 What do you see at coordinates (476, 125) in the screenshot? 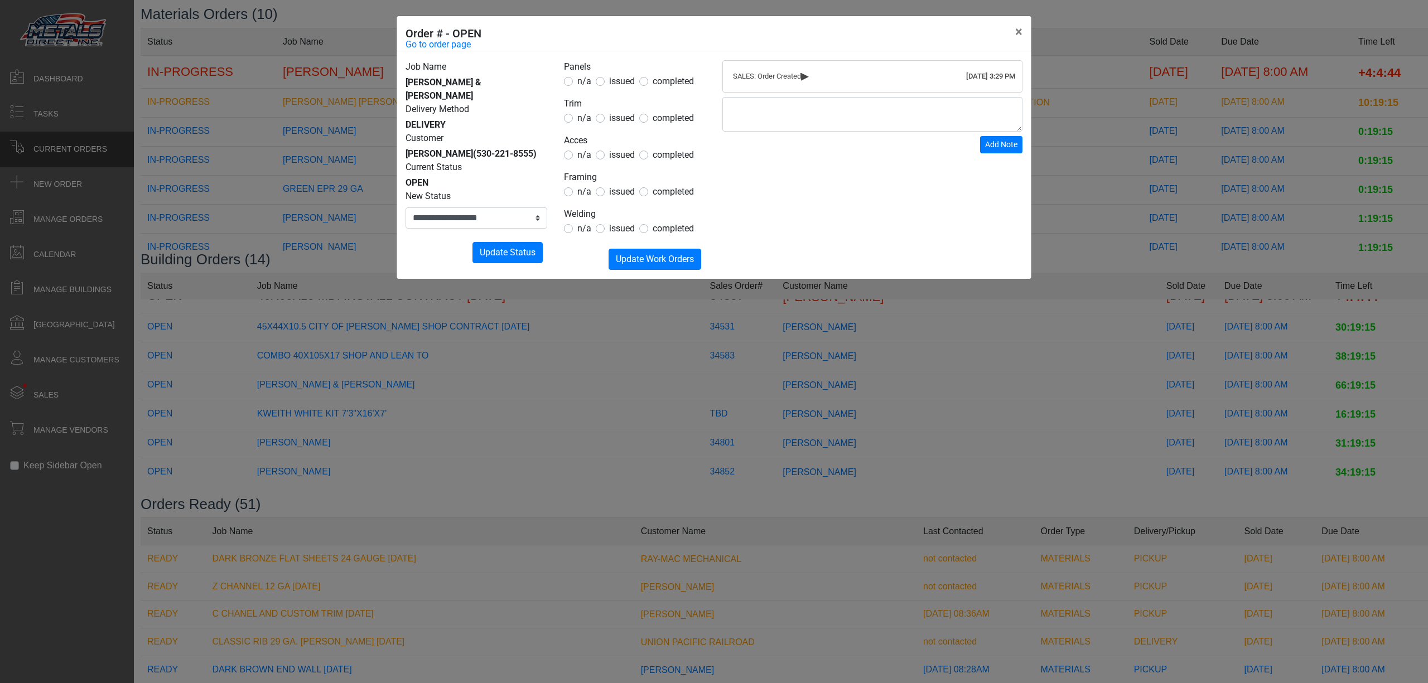
I see `div: DELIVERY` at bounding box center [476, 125].